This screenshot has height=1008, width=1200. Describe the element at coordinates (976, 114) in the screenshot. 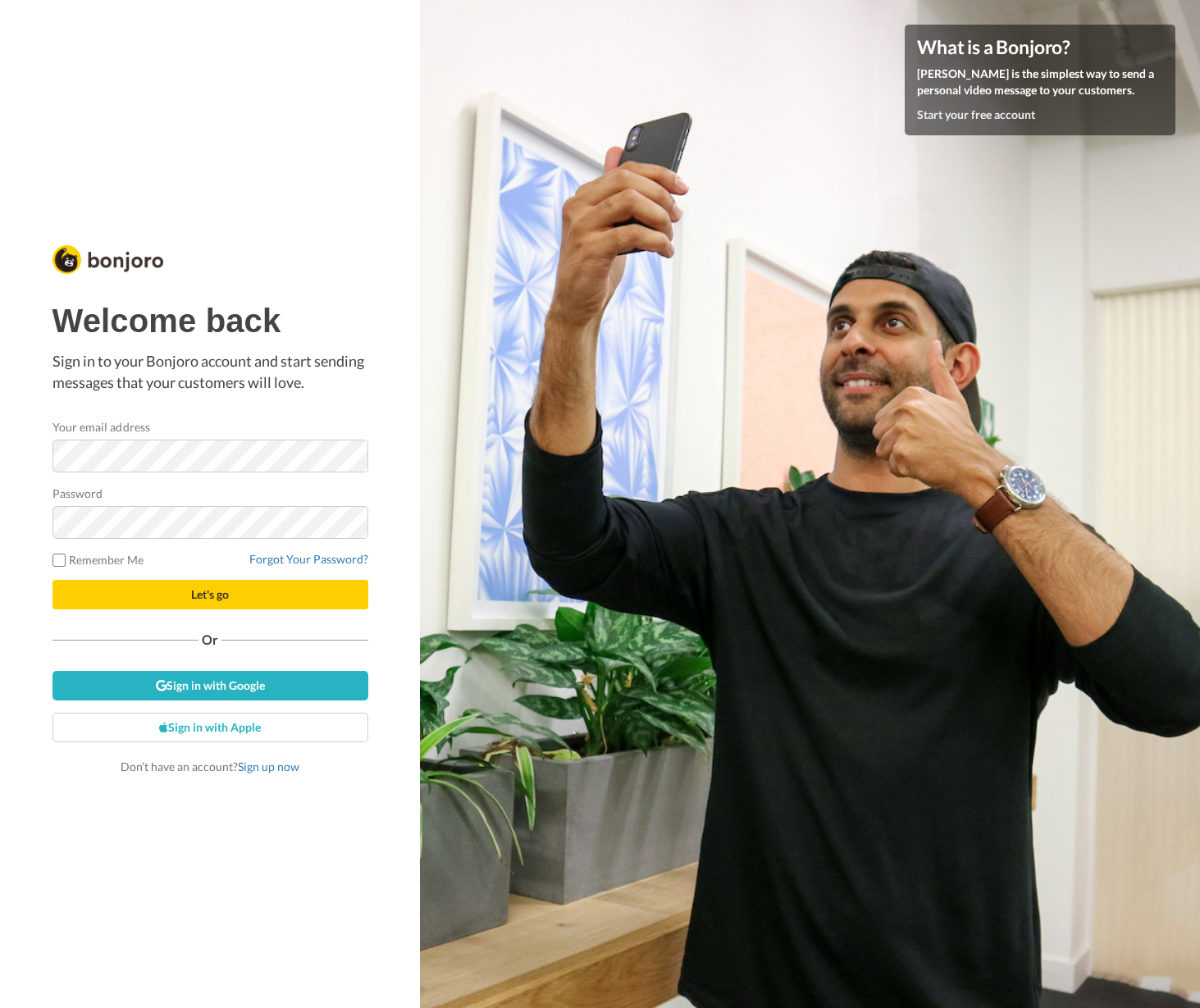

I see `a: Start your free account` at that location.